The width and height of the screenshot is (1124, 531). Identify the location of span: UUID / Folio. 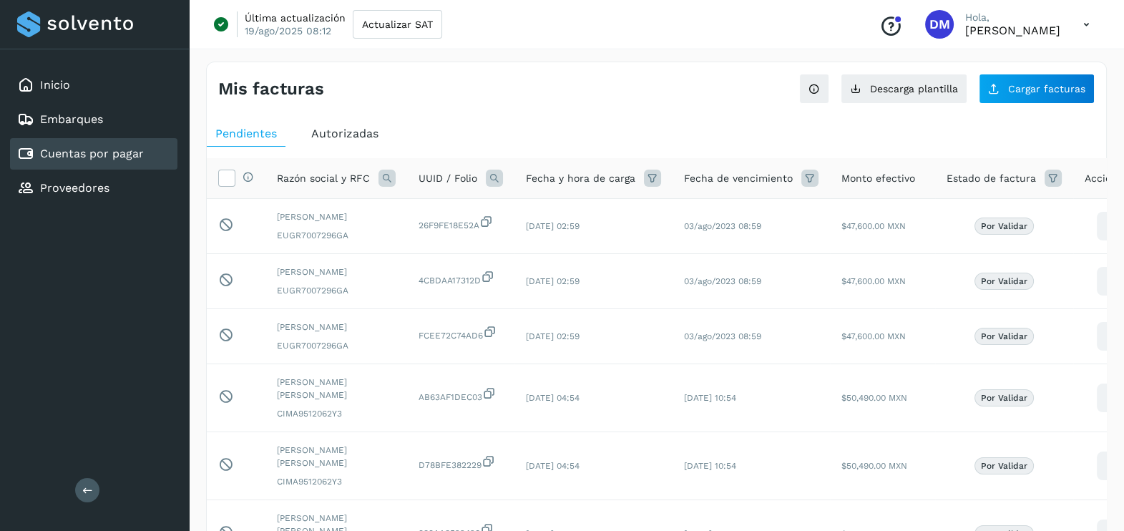
(448, 178).